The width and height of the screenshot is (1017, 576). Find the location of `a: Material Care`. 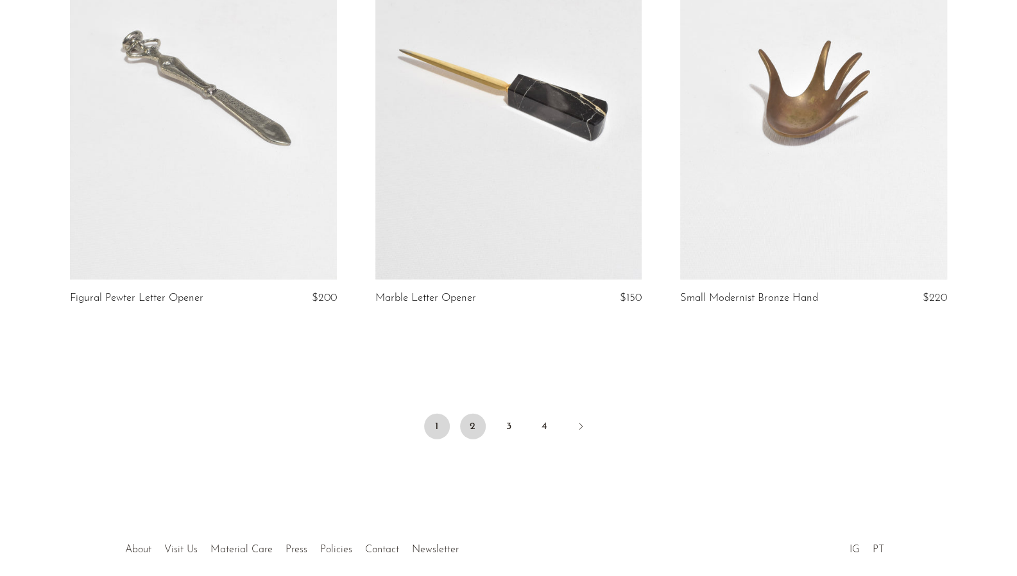

a: Material Care is located at coordinates (241, 550).